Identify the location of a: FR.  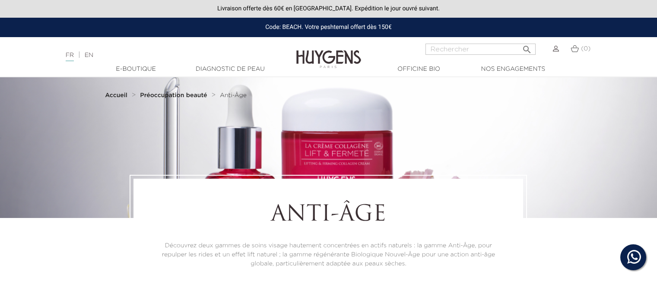
(70, 57).